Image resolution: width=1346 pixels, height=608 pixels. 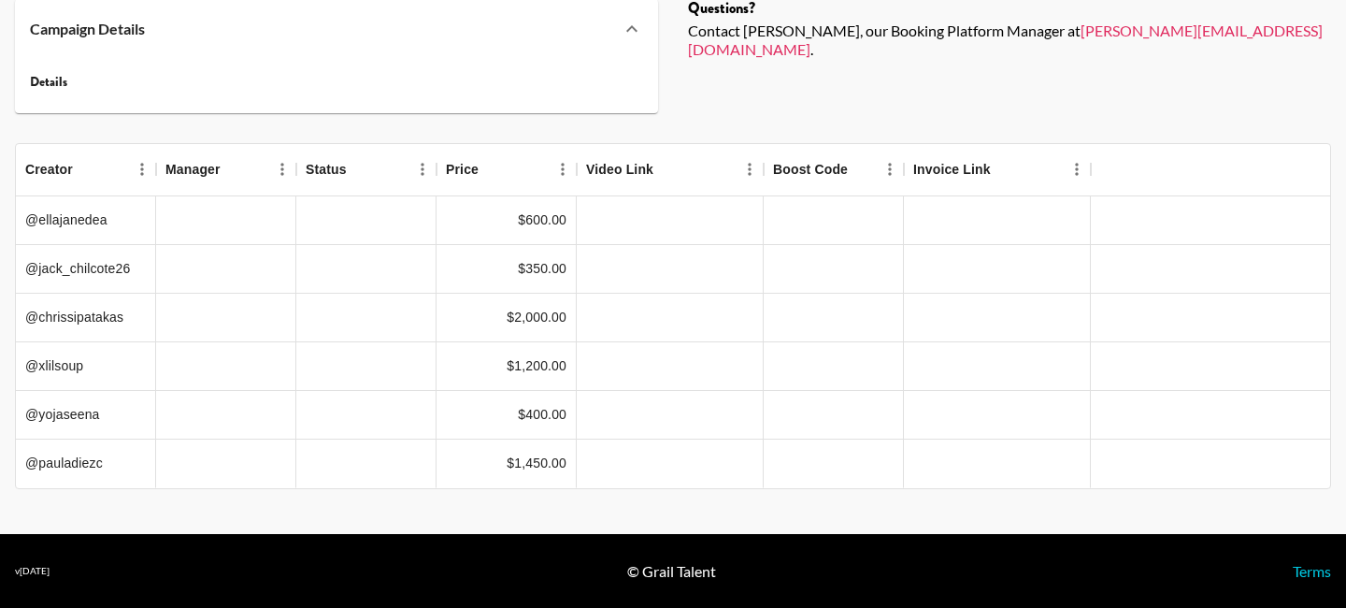 What do you see at coordinates (671, 571) in the screenshot?
I see `div: © Grail Talent` at bounding box center [671, 571].